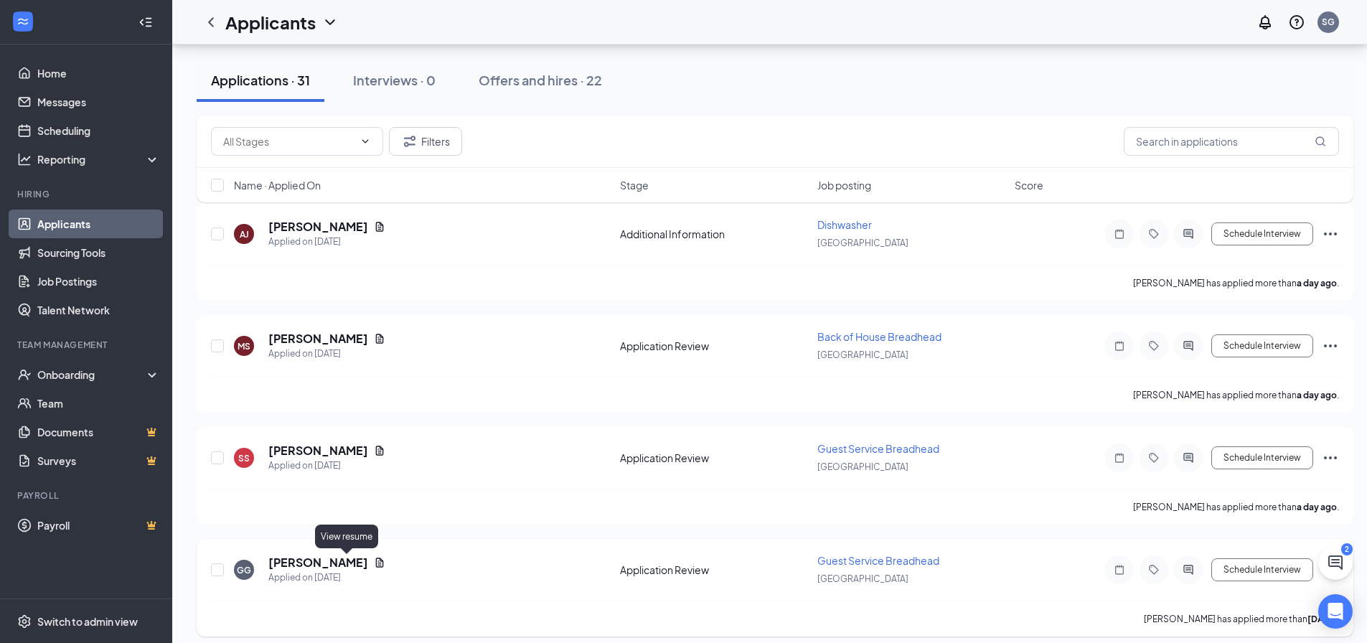 Image resolution: width=1367 pixels, height=643 pixels. I want to click on span: Score, so click(1029, 185).